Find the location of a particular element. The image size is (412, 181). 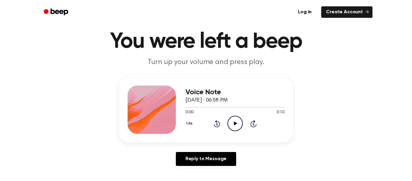

h1: You were left a beep is located at coordinates (206, 42).